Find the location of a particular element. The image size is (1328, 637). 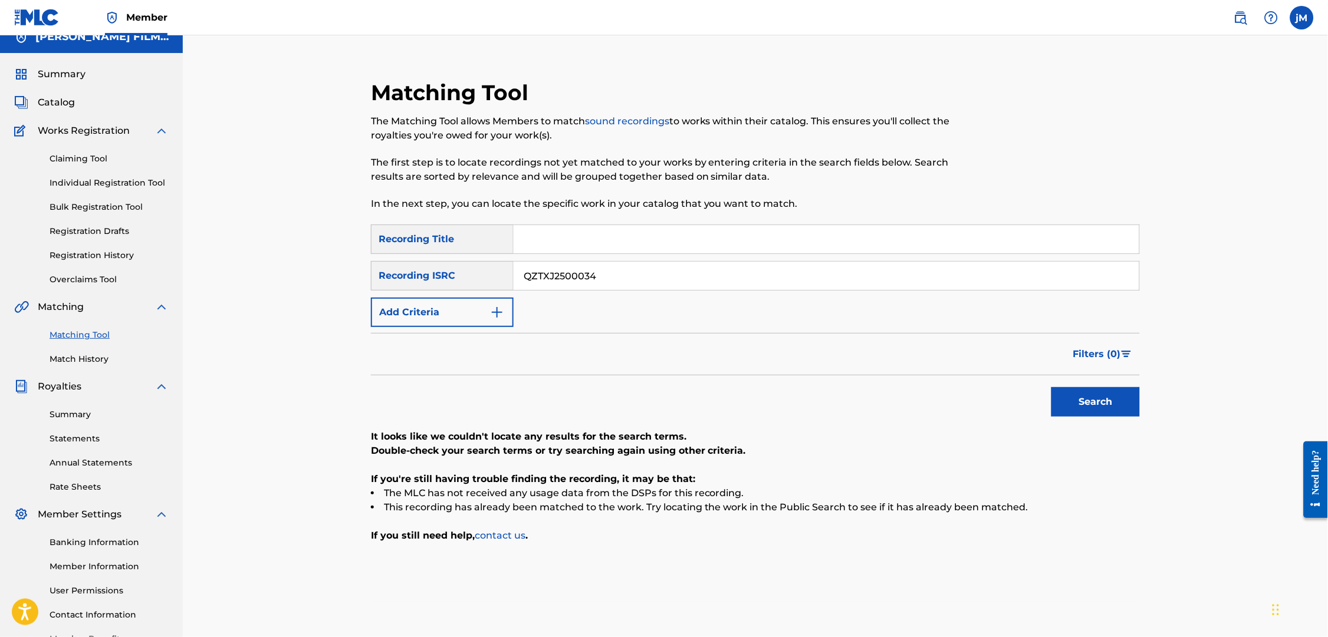

a: SummarySummary is located at coordinates (50, 74).